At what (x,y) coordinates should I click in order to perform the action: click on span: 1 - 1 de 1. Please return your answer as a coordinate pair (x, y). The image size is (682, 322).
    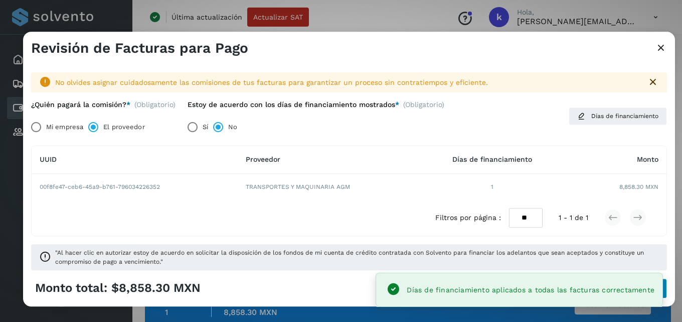
    Looking at the image, I should click on (573, 217).